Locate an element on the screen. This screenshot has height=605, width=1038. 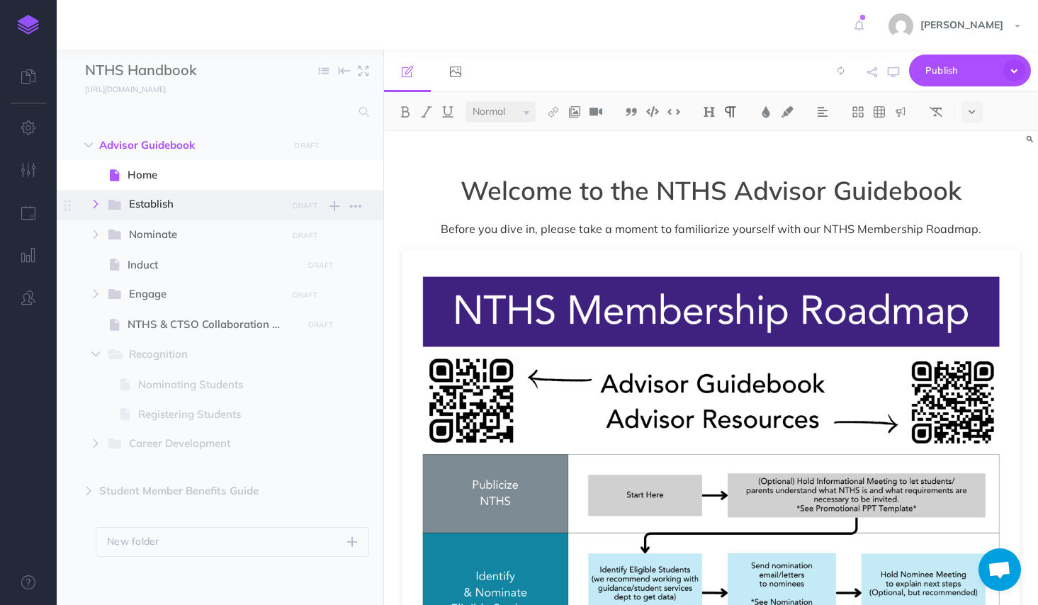
img: Text background color button is located at coordinates (787, 112).